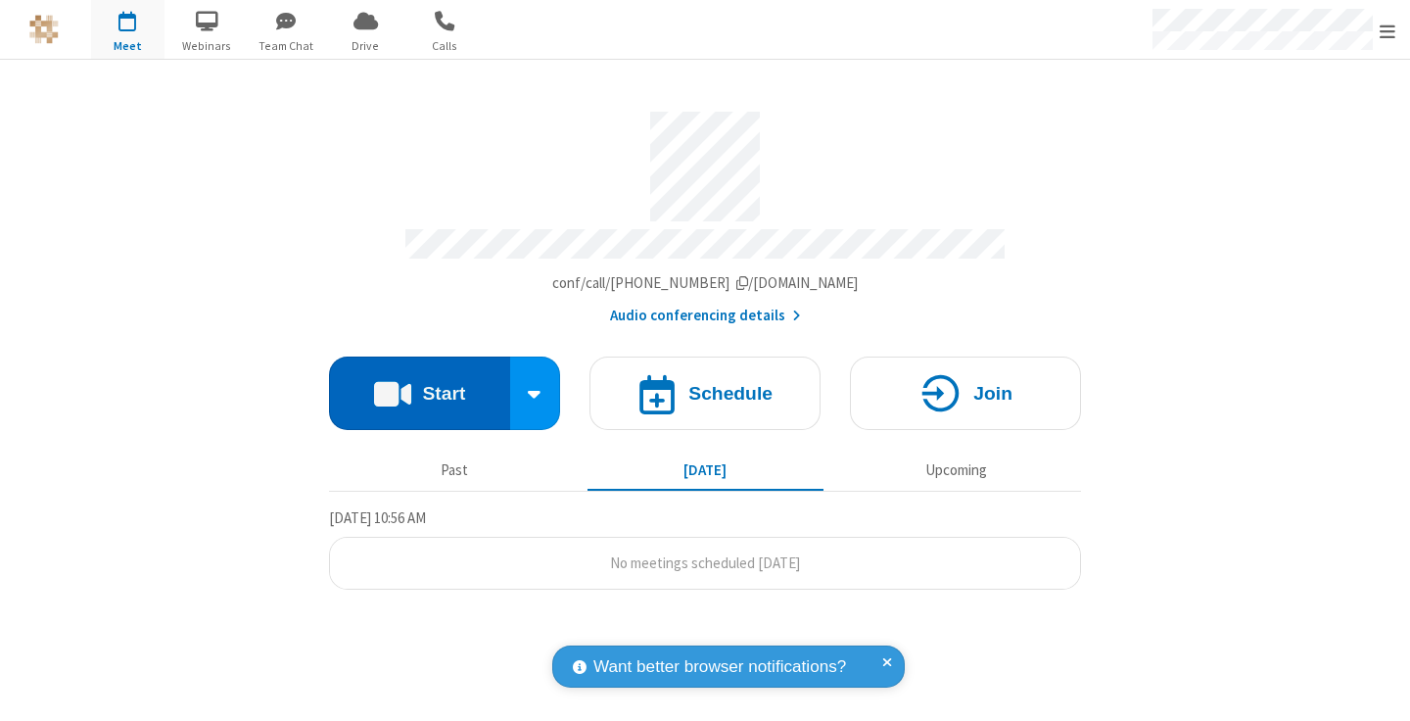  Describe the element at coordinates (705, 548) in the screenshot. I see `section: Today's Meetings` at that location.